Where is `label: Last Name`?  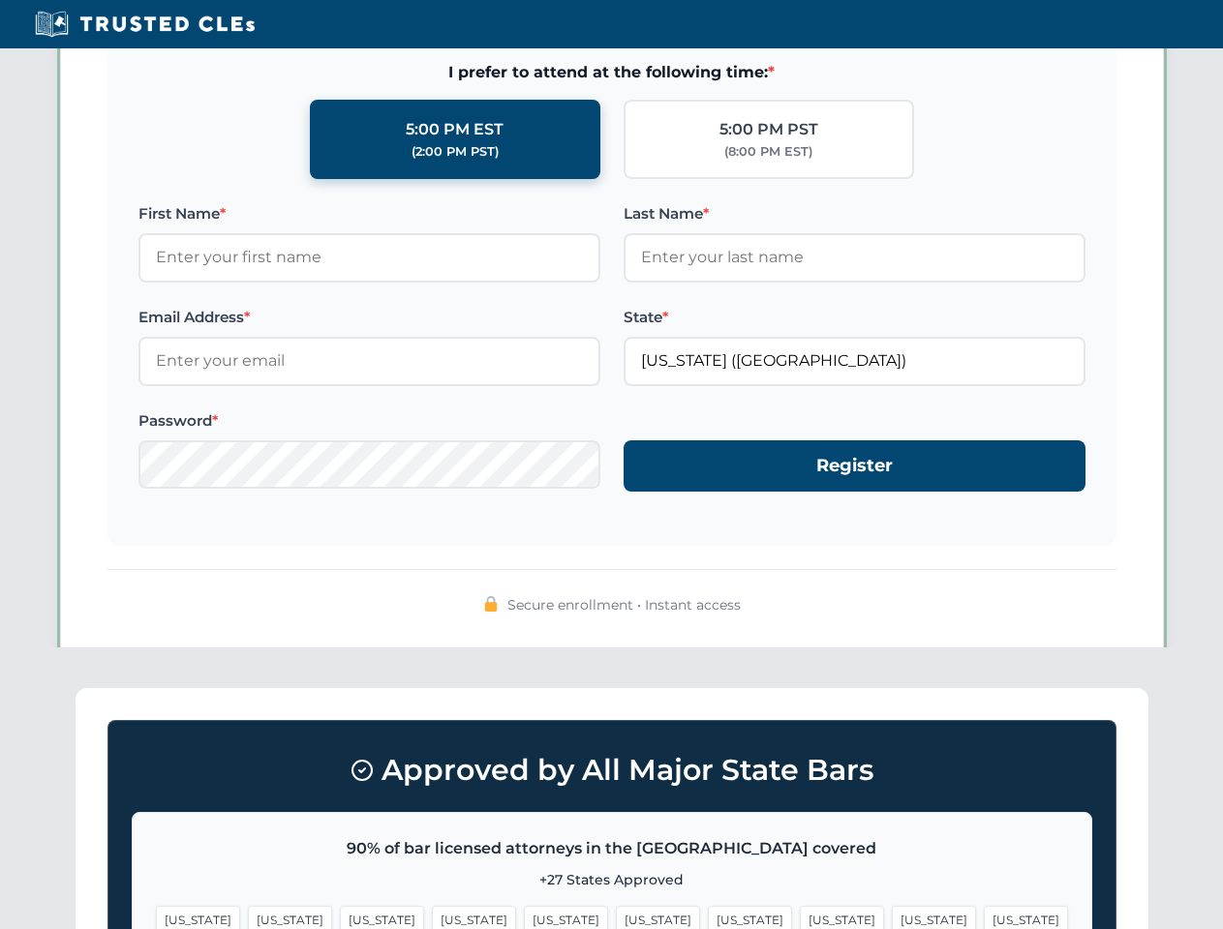 label: Last Name is located at coordinates (854, 214).